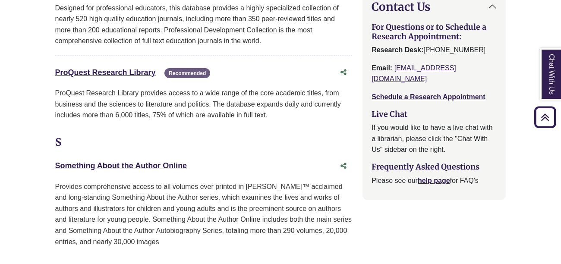 The width and height of the screenshot is (561, 264). I want to click on a: Something About the Author Online, so click(121, 166).